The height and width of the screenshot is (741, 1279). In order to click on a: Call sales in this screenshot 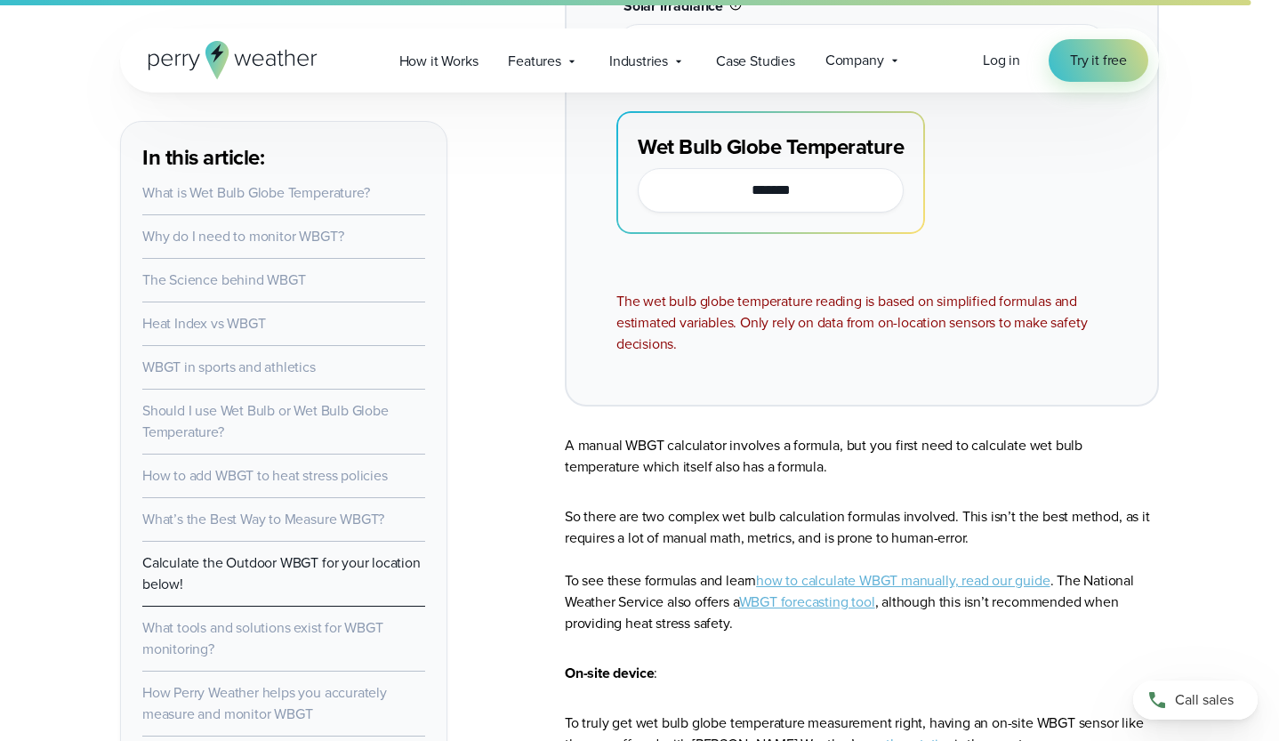, I will do `click(1196, 700)`.